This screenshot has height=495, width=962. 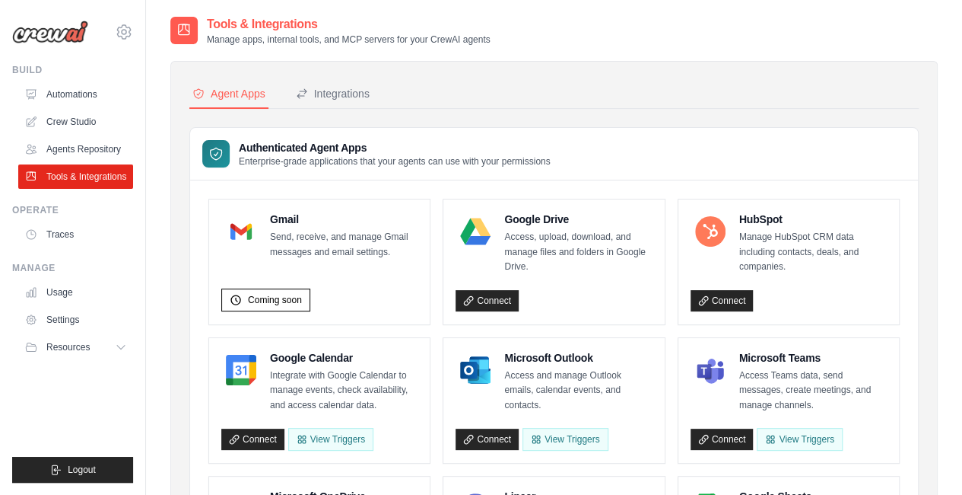 I want to click on p: Manage HubSpot CRM data including contacts, deals, and companies., so click(x=813, y=252).